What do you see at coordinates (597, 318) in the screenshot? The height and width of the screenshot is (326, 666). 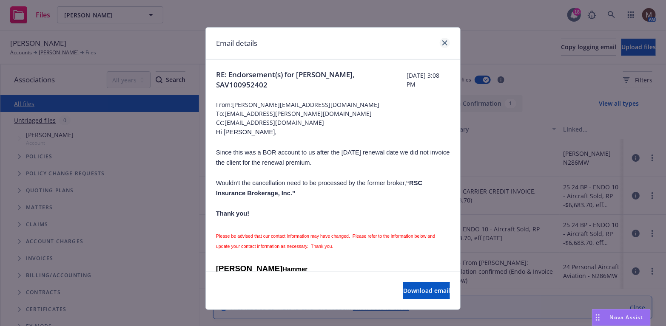 I see `div: Drag to move` at bounding box center [597, 318].